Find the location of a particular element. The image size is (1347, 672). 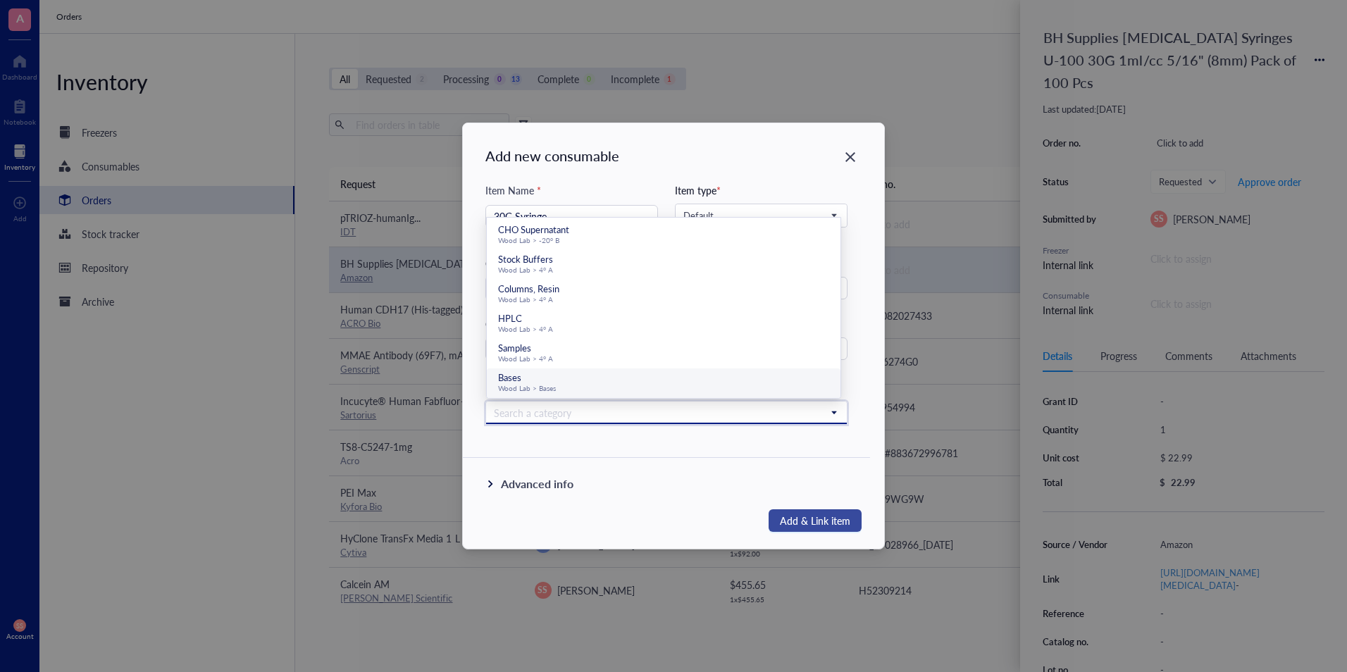

span: CHO Supernatant is located at coordinates (533, 229).